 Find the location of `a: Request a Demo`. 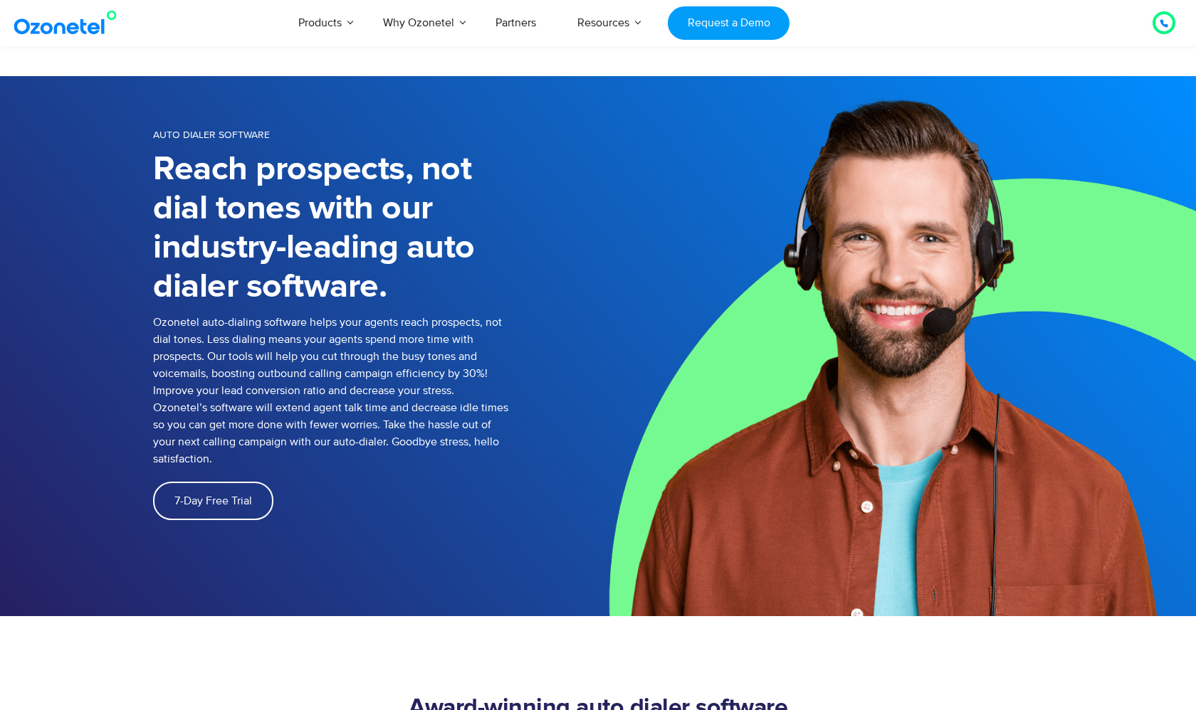

a: Request a Demo is located at coordinates (728, 23).